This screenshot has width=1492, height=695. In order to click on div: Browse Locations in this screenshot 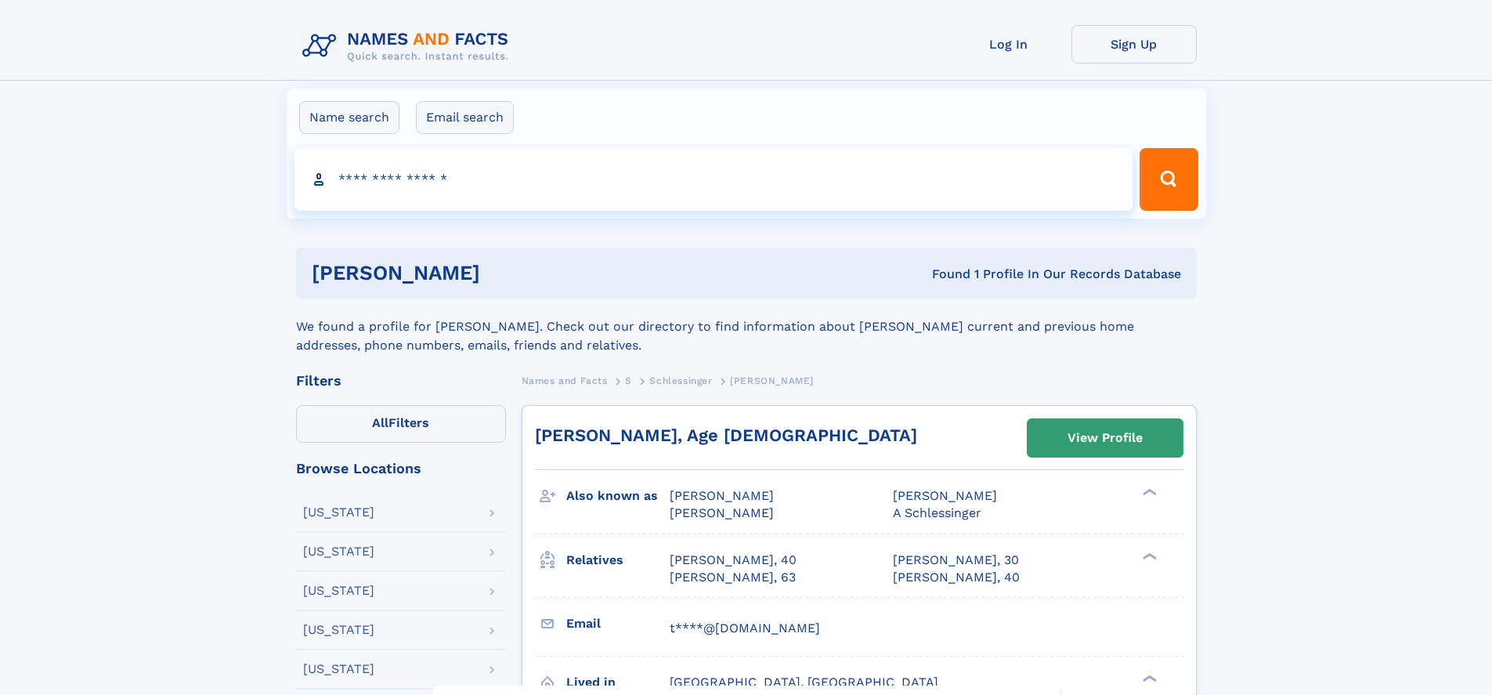, I will do `click(401, 468)`.